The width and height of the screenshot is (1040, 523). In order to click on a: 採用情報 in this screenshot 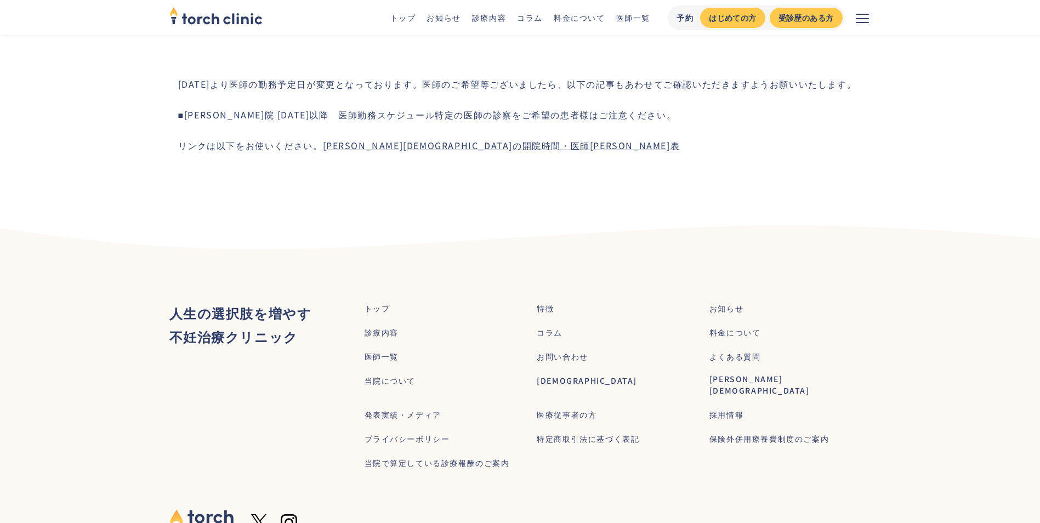, I will do `click(726, 414)`.